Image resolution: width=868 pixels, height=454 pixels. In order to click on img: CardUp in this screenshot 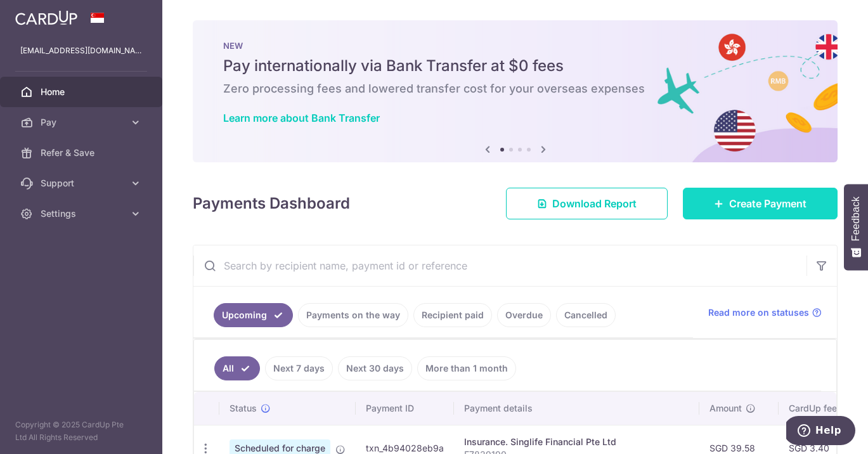, I will do `click(46, 18)`.